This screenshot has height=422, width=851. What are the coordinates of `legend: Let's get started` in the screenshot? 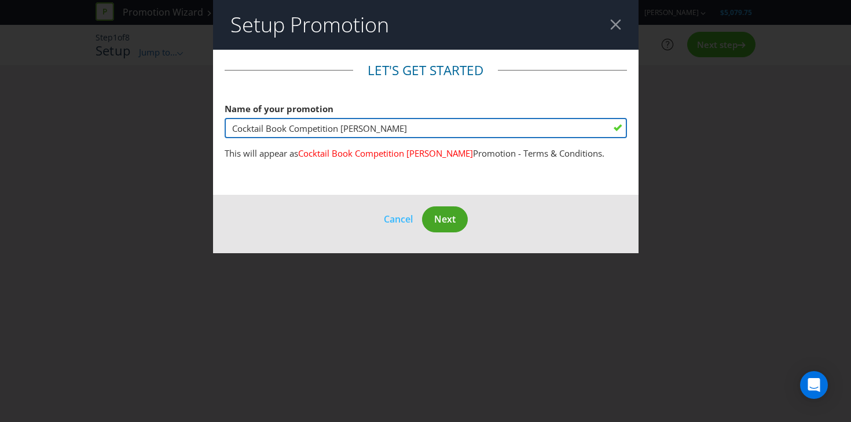 It's located at (425, 71).